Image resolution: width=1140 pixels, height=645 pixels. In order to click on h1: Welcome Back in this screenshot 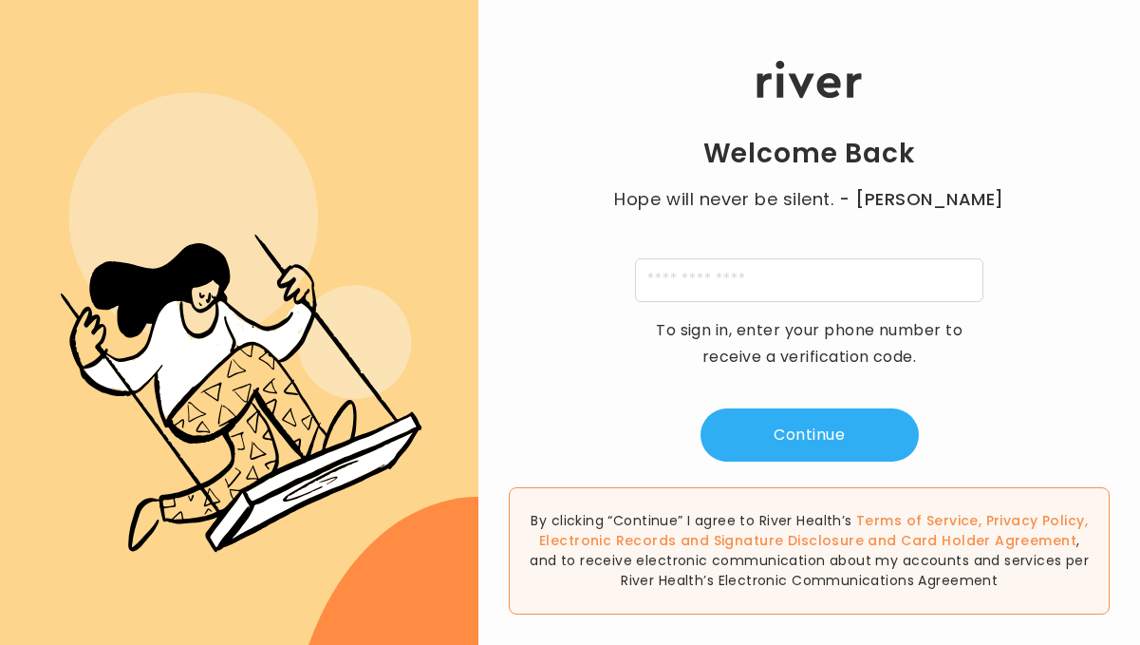, I will do `click(810, 154)`.